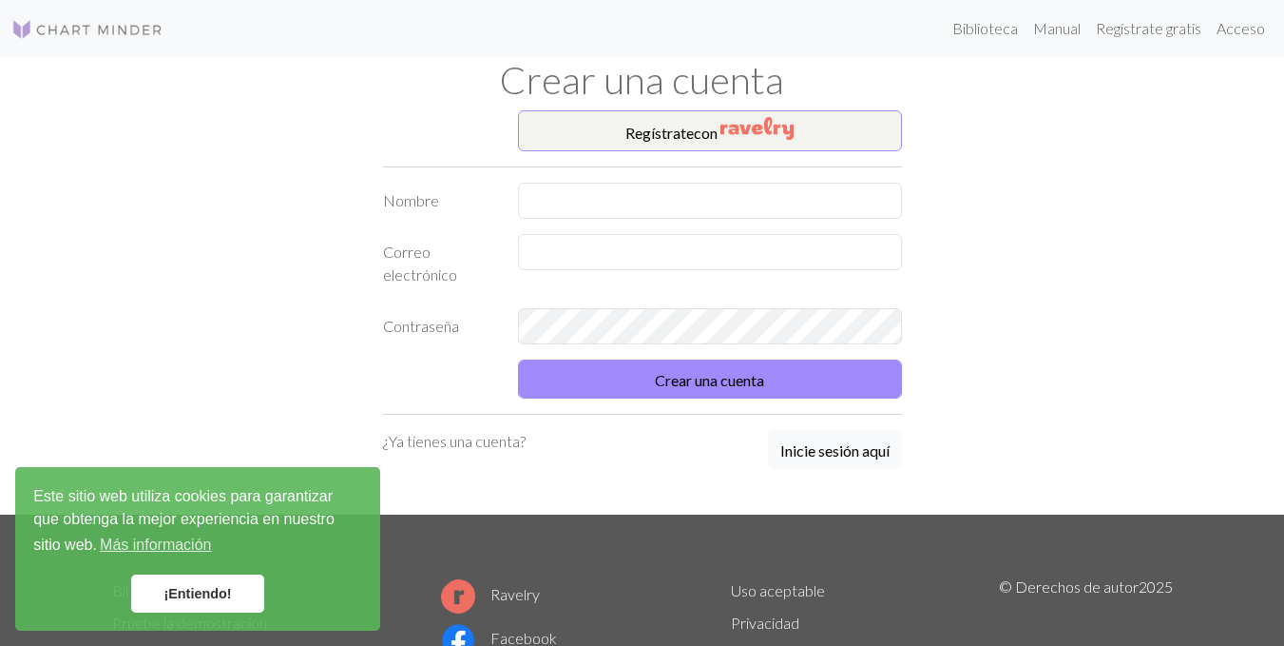 This screenshot has height=646, width=1284. What do you see at coordinates (197, 593) in the screenshot?
I see `font: ¡Entiendo!` at bounding box center [197, 593].